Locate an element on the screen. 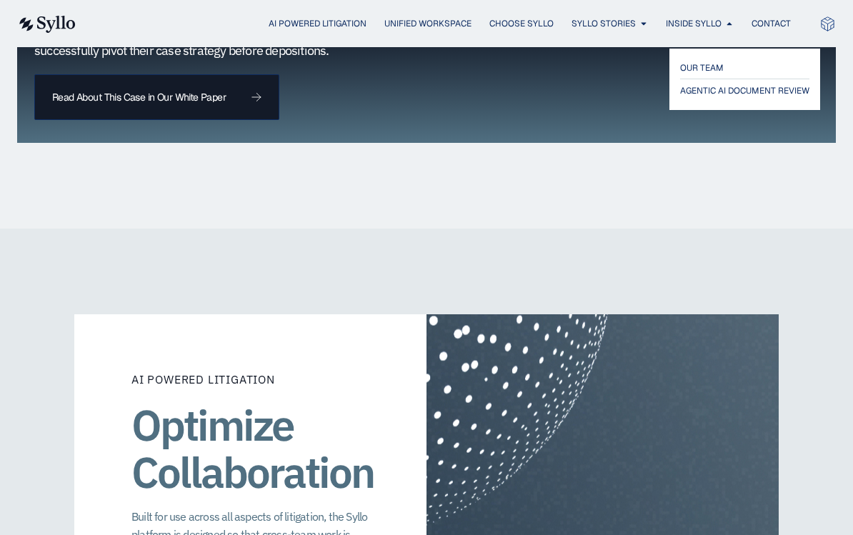 The image size is (853, 535). a: Unified Workspace is located at coordinates (428, 24).